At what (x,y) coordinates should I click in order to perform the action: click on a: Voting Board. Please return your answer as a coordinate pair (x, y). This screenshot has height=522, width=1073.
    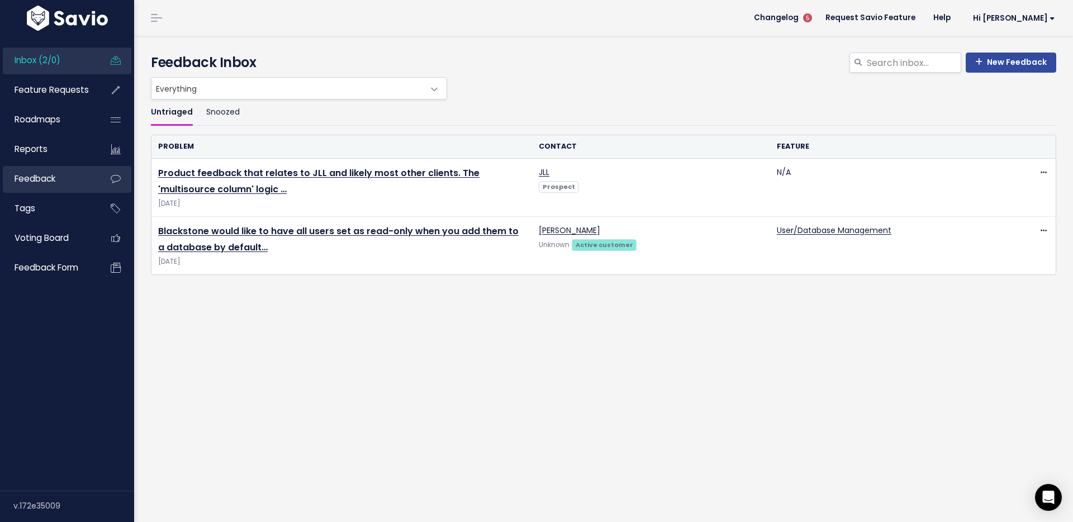
    Looking at the image, I should click on (48, 238).